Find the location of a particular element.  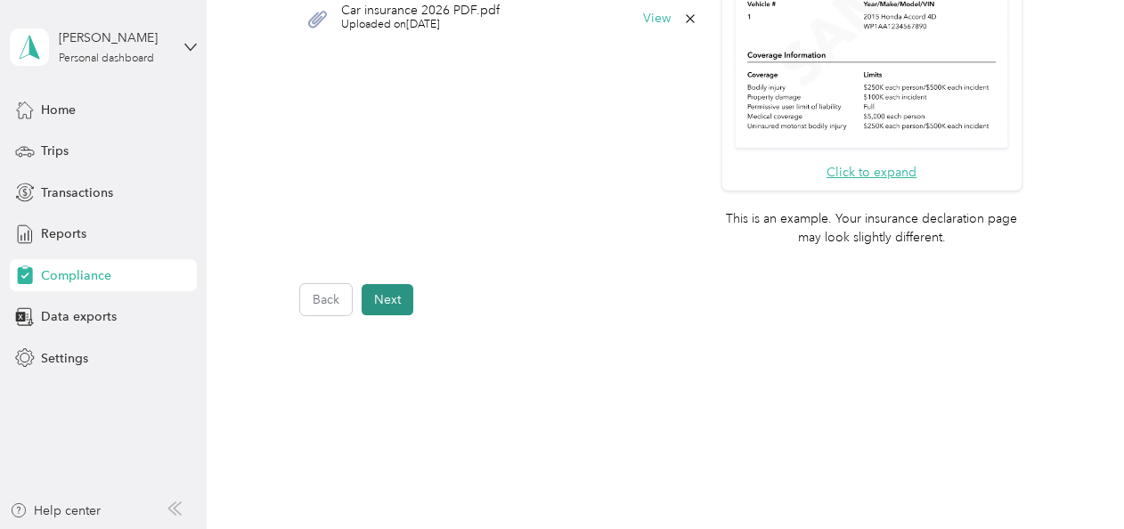

span: Home is located at coordinates (58, 110).